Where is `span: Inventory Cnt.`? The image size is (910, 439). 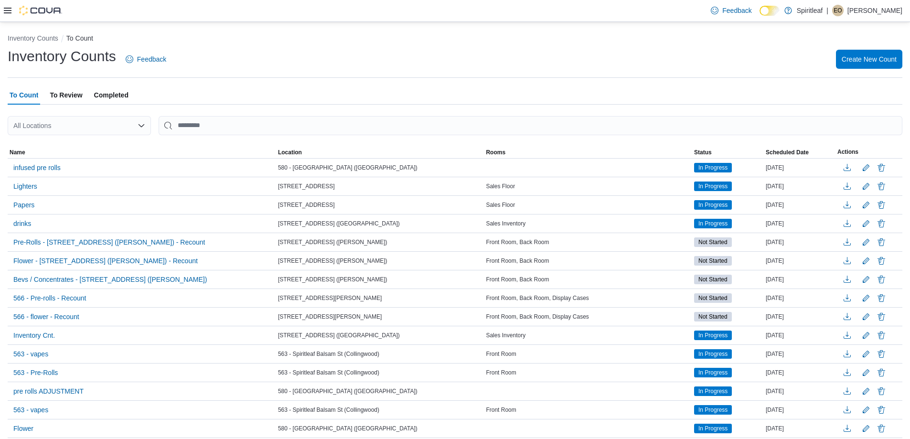 span: Inventory Cnt. is located at coordinates (34, 335).